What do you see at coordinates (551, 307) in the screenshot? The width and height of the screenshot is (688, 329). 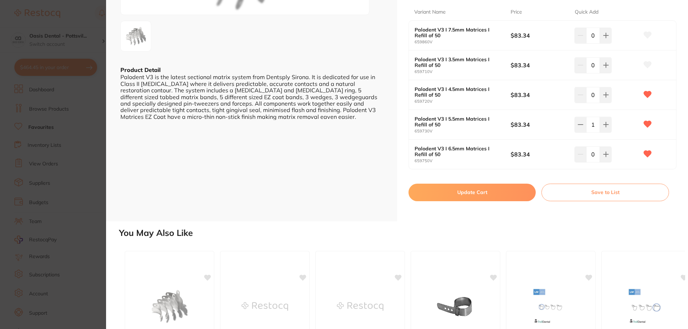 I see `img: LM-Cervical Matrices, For incisors` at bounding box center [551, 307].